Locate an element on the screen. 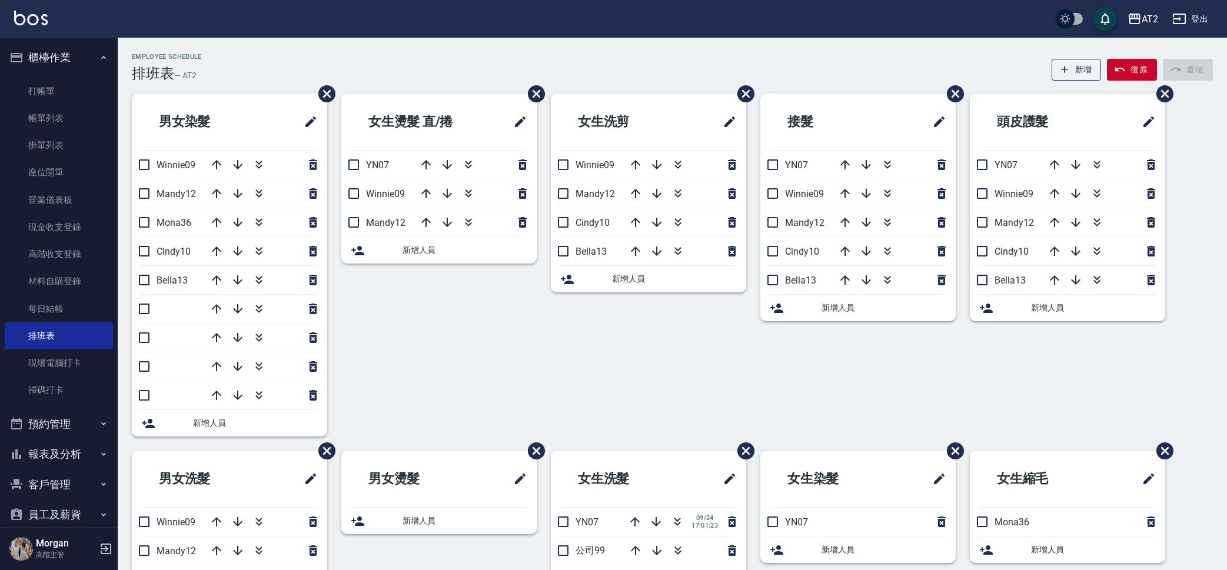  a: 掛單列表 is located at coordinates (59, 145).